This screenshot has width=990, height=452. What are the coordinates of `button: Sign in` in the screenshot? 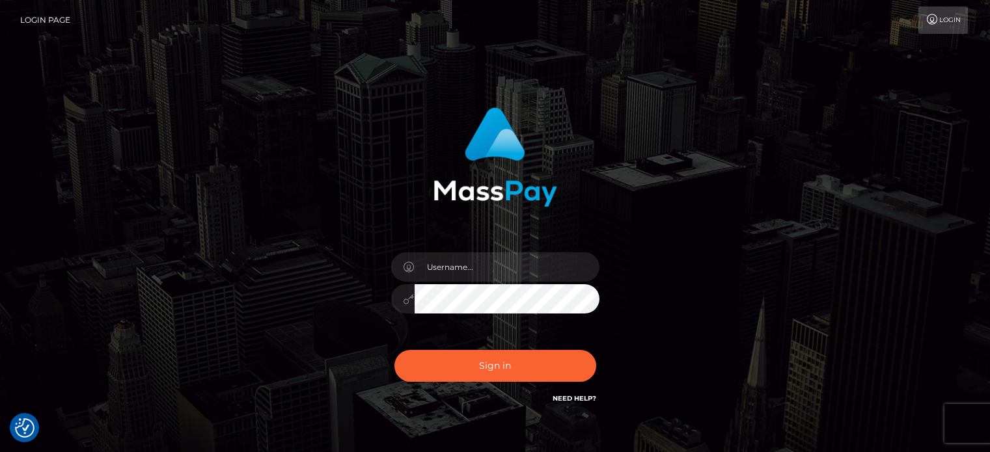 It's located at (495, 366).